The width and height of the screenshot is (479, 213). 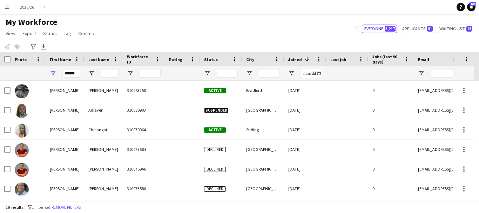 I want to click on span: Tag, so click(x=67, y=33).